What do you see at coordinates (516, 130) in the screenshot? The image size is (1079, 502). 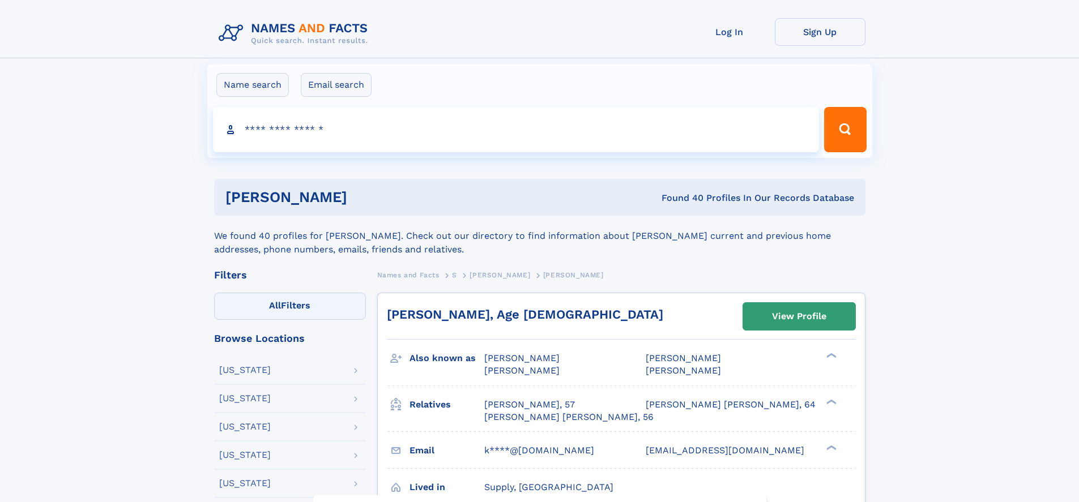 I see `input: search input` at bounding box center [516, 130].